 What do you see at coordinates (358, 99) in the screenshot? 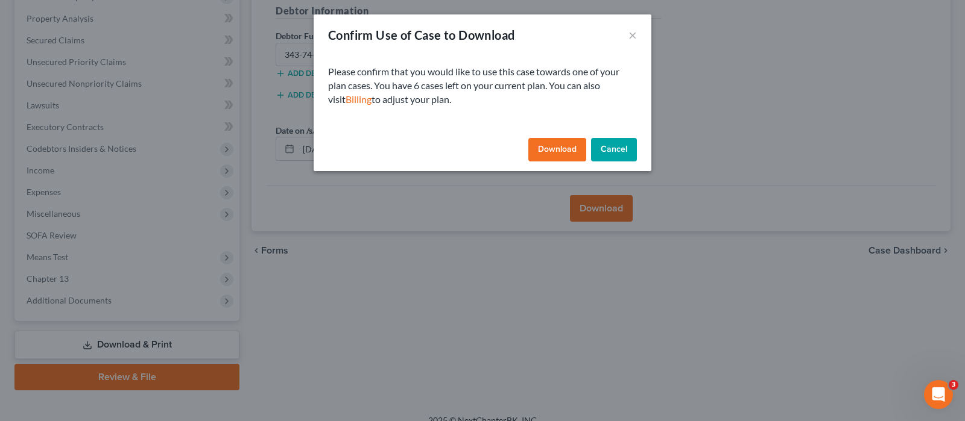
I see `a: Billing` at bounding box center [358, 99].